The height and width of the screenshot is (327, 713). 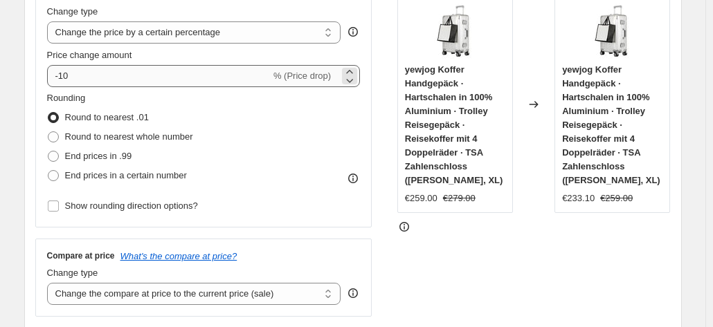 I want to click on strike: €259.00, so click(x=616, y=199).